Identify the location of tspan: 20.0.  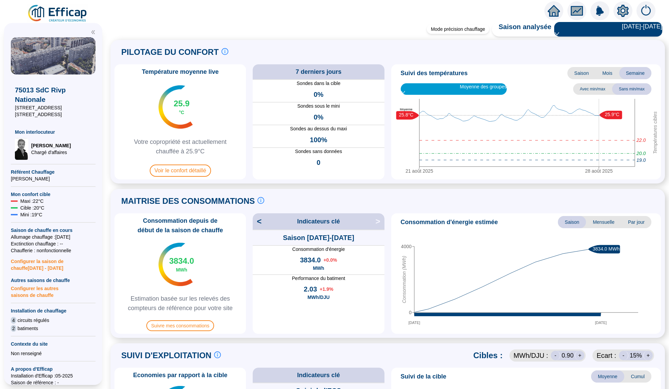
(641, 154).